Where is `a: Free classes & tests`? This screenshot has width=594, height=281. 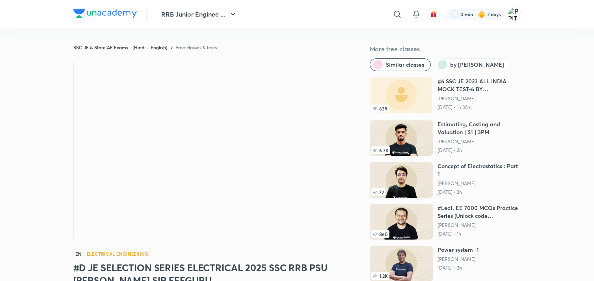 a: Free classes & tests is located at coordinates (196, 47).